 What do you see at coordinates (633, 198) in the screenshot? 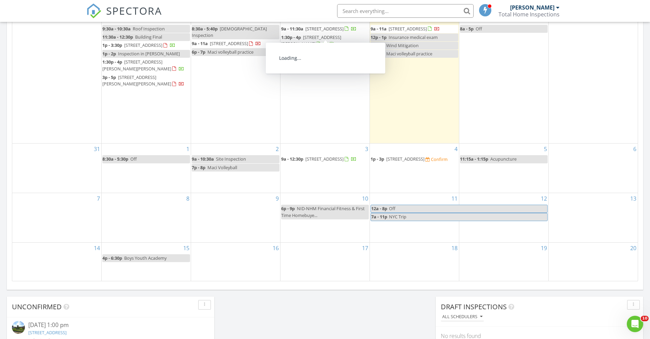
I see `a: Go to September 13, 2025` at bounding box center [633, 198].